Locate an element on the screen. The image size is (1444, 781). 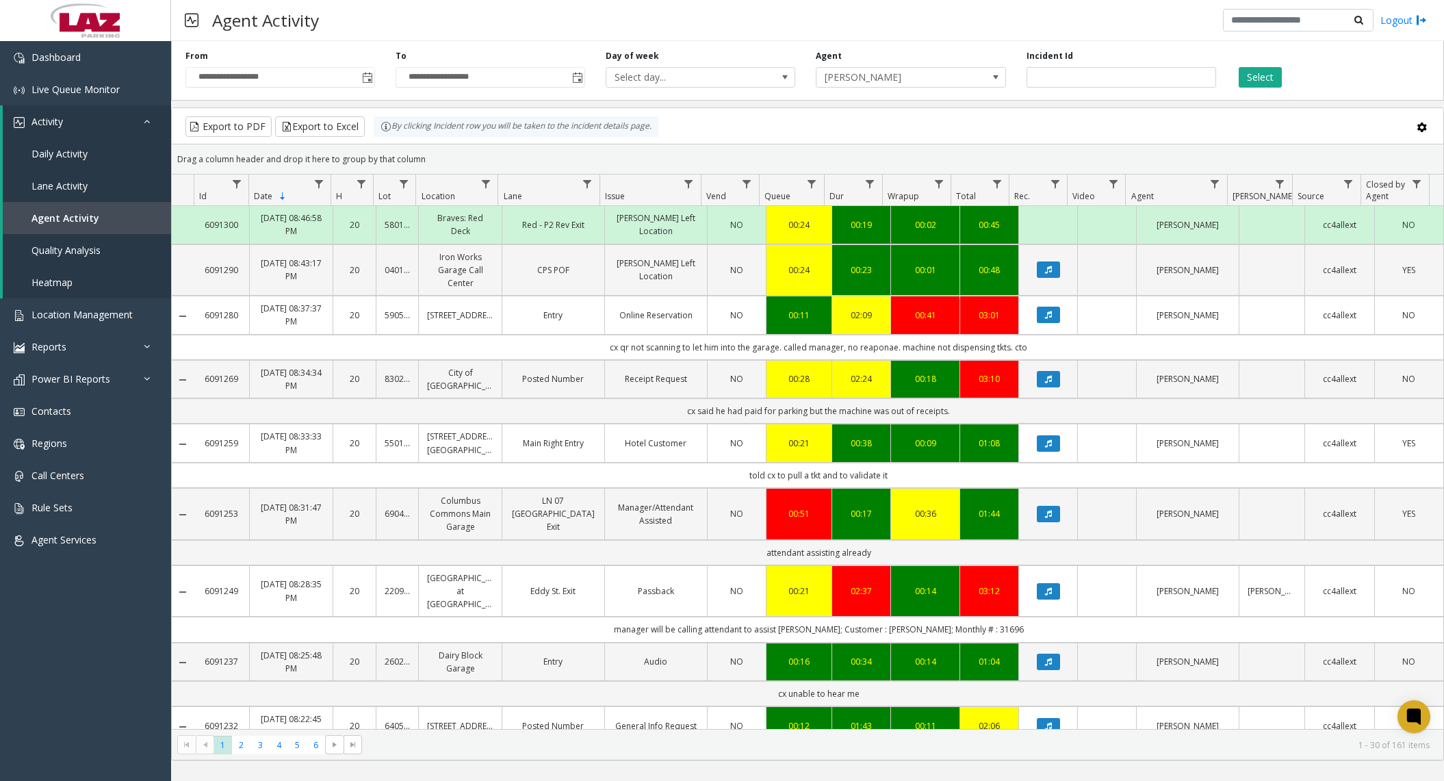
label: Agent is located at coordinates (829, 56).